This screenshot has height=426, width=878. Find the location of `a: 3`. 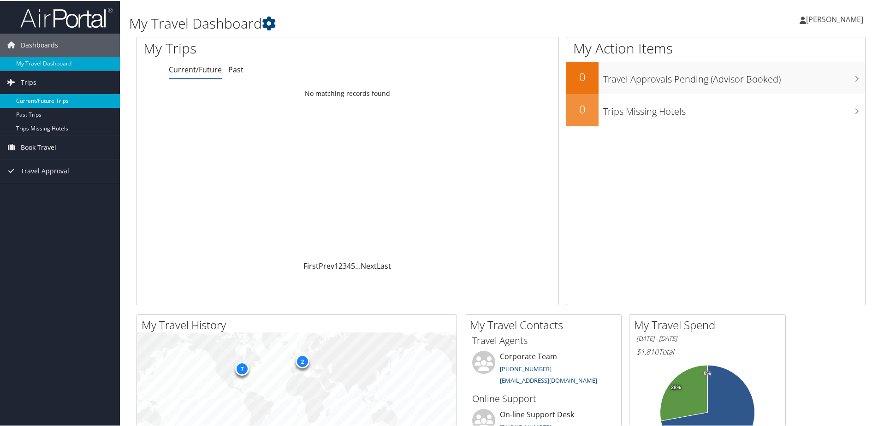

a: 3 is located at coordinates (345, 265).